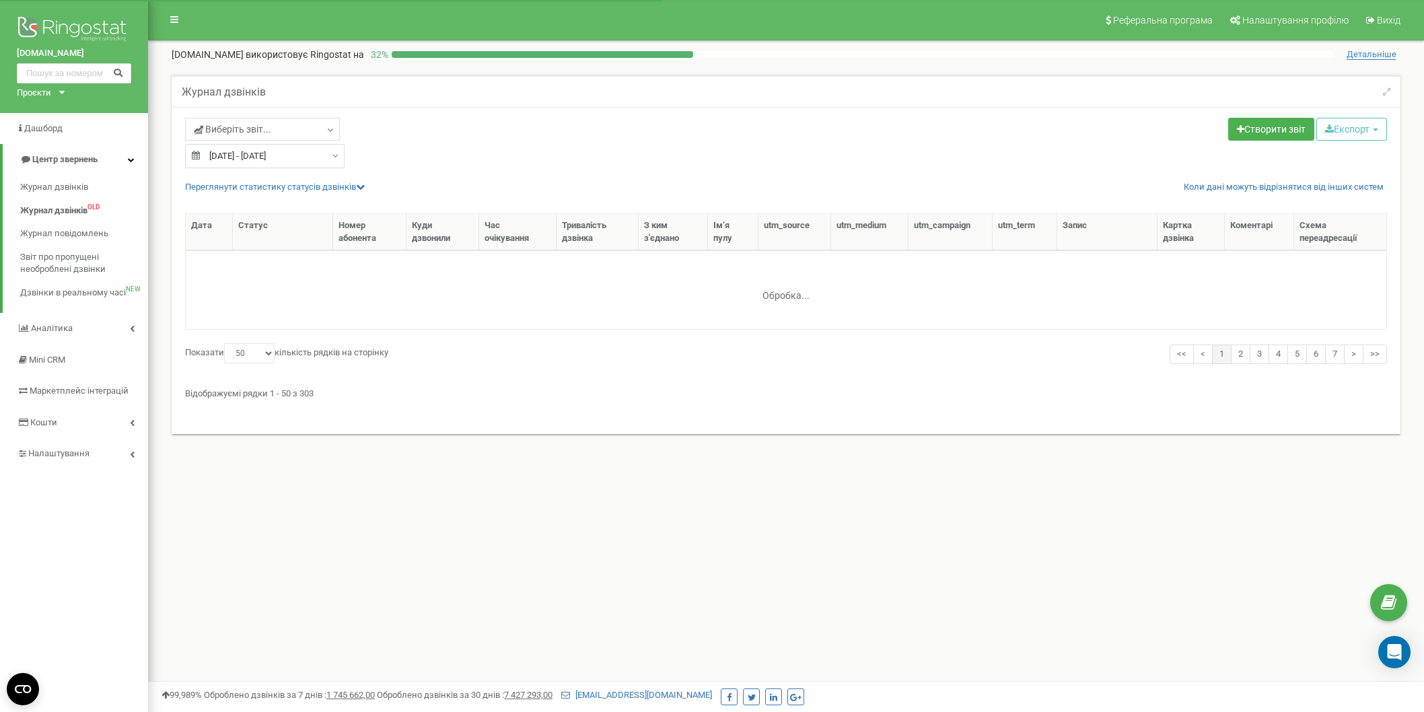  I want to click on th: utm_sourcе, so click(795, 232).